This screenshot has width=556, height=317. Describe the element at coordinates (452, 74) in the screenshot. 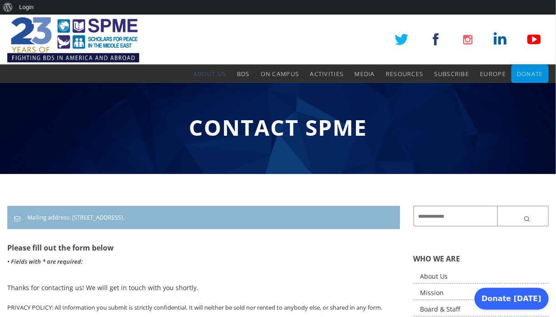

I see `a: Subscribe` at that location.